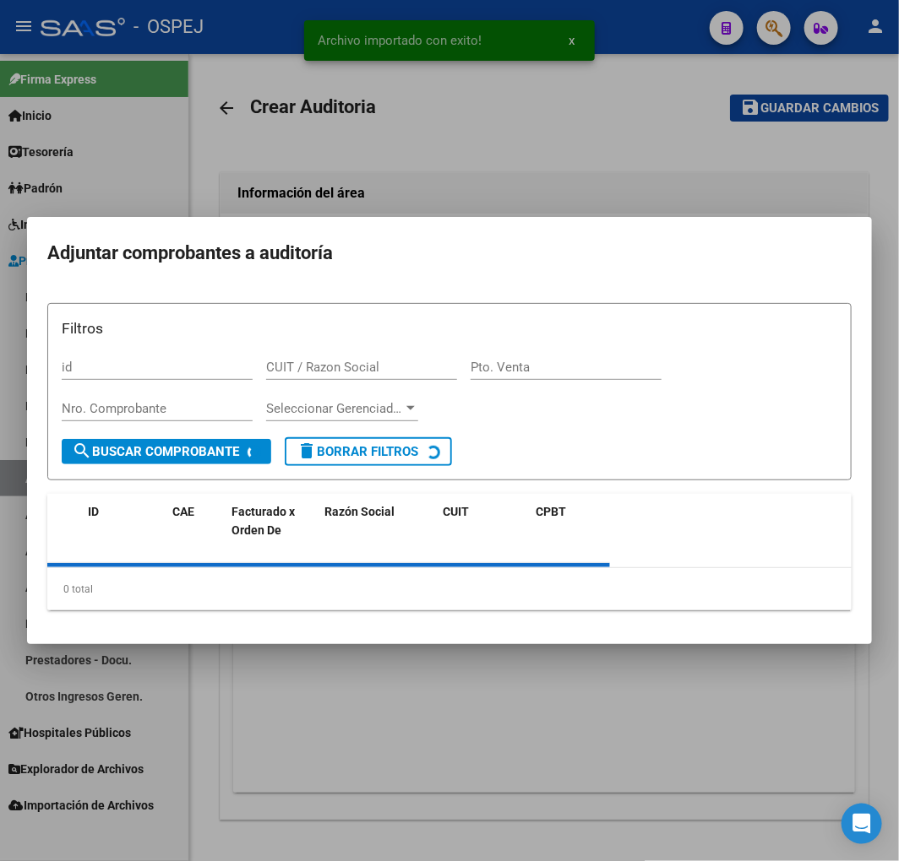 The height and width of the screenshot is (861, 899). Describe the element at coordinates (334, 409) in the screenshot. I see `span: Seleccionar Gerenciador` at that location.